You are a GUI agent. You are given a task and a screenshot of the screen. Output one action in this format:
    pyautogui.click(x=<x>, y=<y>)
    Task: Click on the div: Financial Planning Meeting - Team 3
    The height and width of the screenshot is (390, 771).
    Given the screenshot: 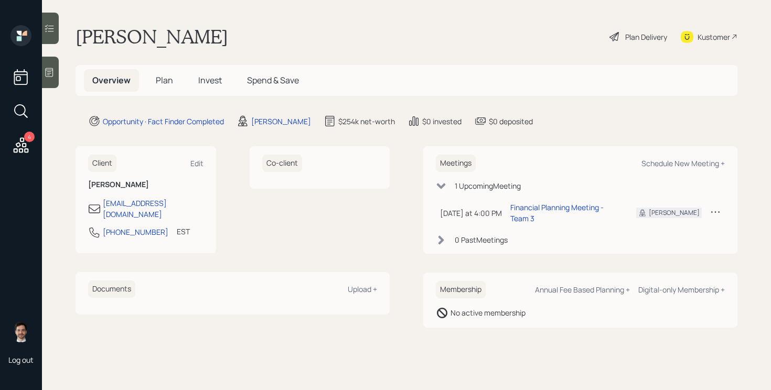 What is the action you would take?
    pyautogui.click(x=565, y=213)
    